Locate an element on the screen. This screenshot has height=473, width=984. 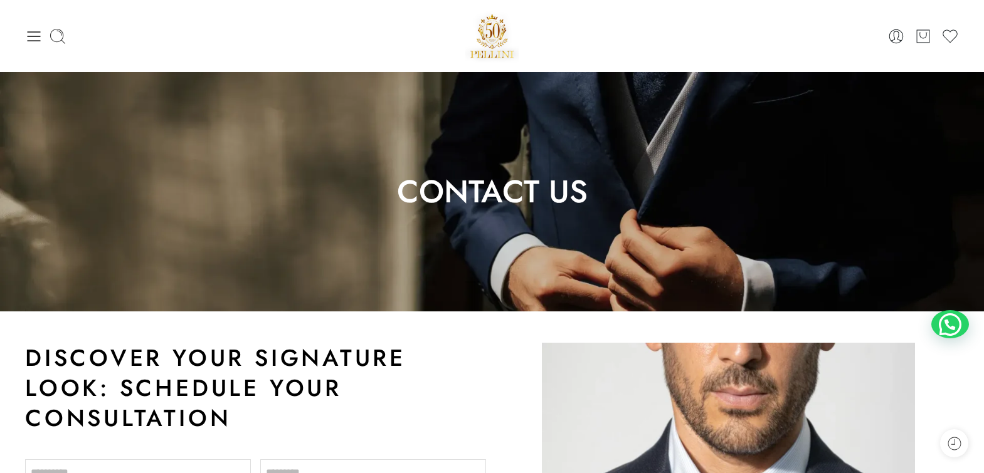
a: Pellini - is located at coordinates (492, 36).